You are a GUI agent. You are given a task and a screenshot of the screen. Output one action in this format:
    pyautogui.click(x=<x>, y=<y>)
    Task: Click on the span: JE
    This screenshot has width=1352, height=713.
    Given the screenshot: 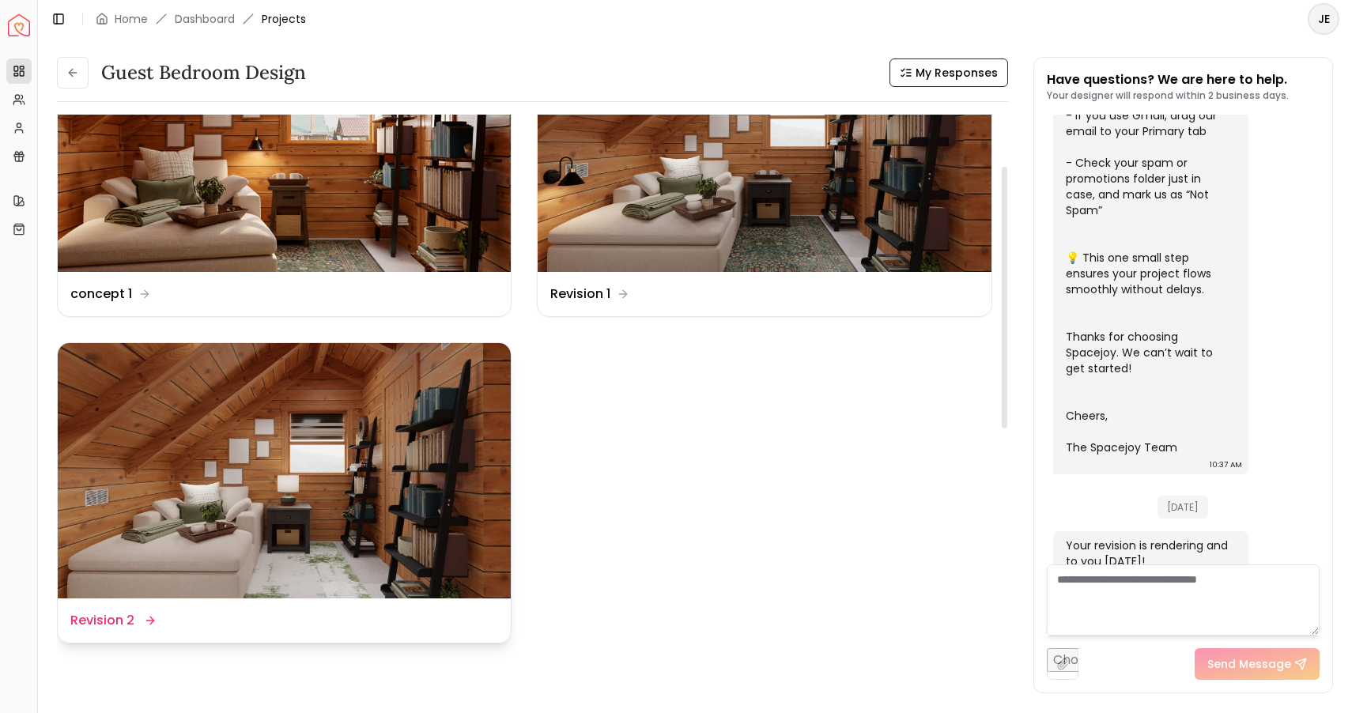 What is the action you would take?
    pyautogui.click(x=1323, y=19)
    